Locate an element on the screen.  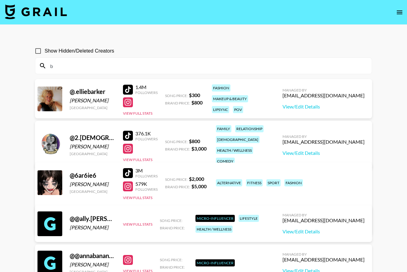
span: Show Hidden/Deleted Creators is located at coordinates (79, 51).